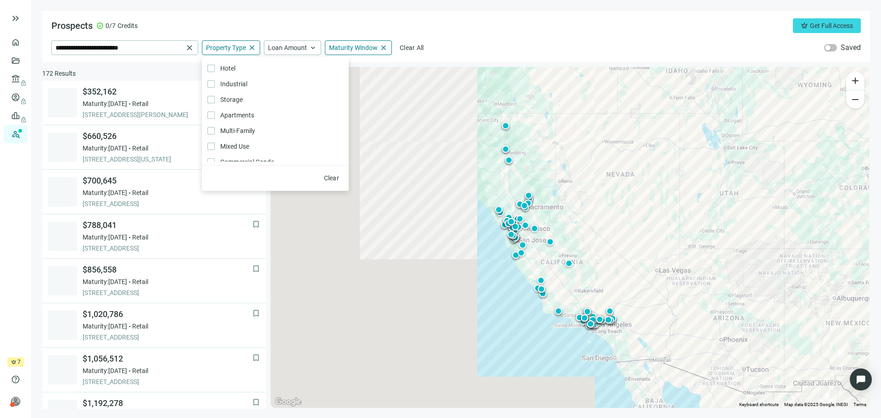 The height and width of the screenshot is (418, 881). Describe the element at coordinates (313, 48) in the screenshot. I see `span: keyboard_arrow_up` at that location.